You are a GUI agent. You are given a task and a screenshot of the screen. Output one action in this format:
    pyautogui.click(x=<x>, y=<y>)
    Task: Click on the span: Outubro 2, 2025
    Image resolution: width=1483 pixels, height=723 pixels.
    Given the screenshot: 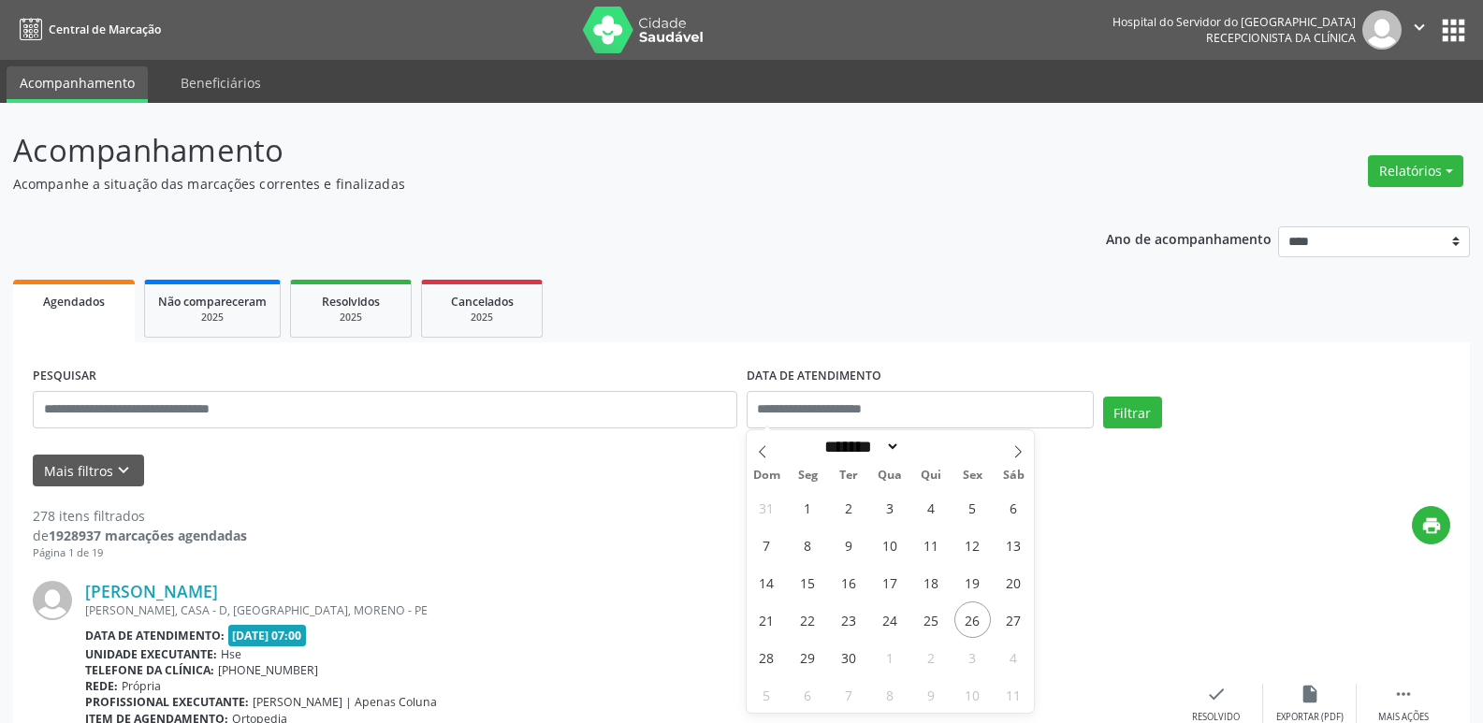 What is the action you would take?
    pyautogui.click(x=931, y=657)
    